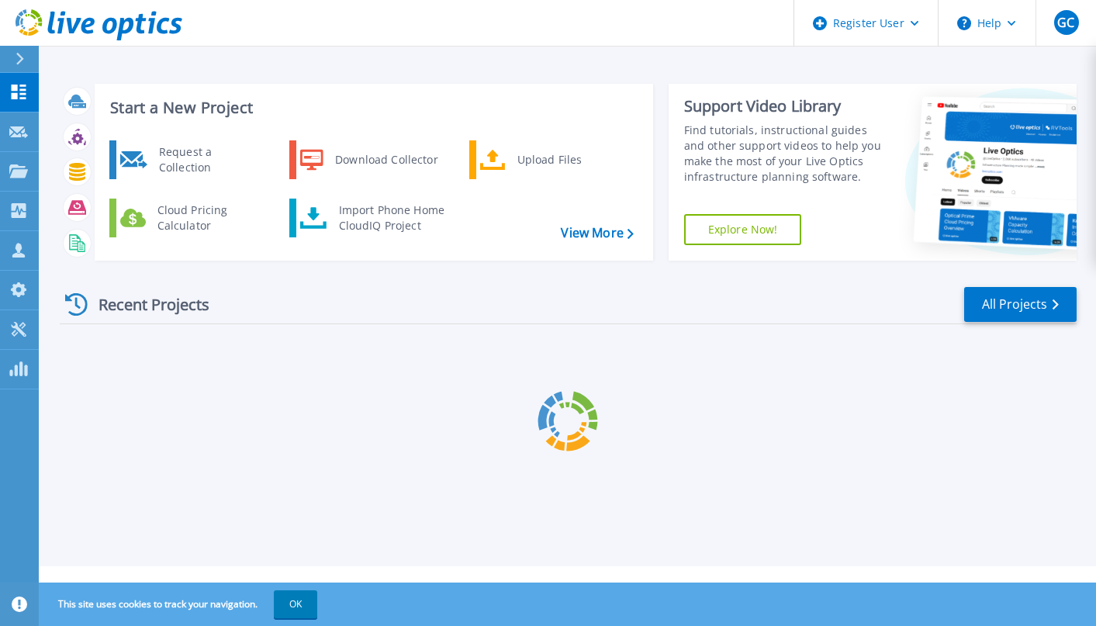 The height and width of the screenshot is (626, 1096). I want to click on span: This site uses cookies to track your navigation., so click(180, 604).